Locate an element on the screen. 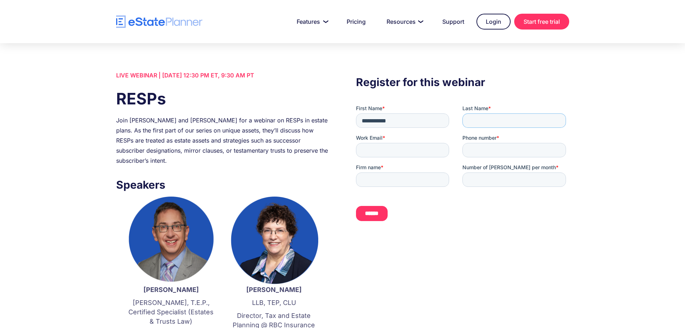 The width and height of the screenshot is (685, 328). span: Phone number is located at coordinates (123, 33).